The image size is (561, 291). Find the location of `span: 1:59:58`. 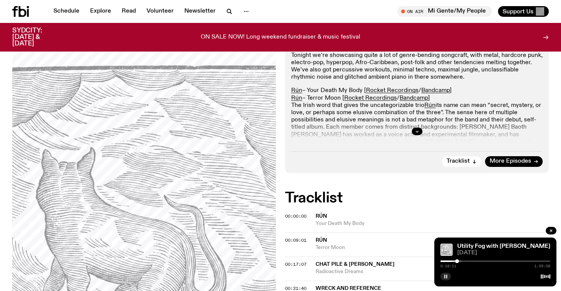

span: 1:59:58 is located at coordinates (543, 266).